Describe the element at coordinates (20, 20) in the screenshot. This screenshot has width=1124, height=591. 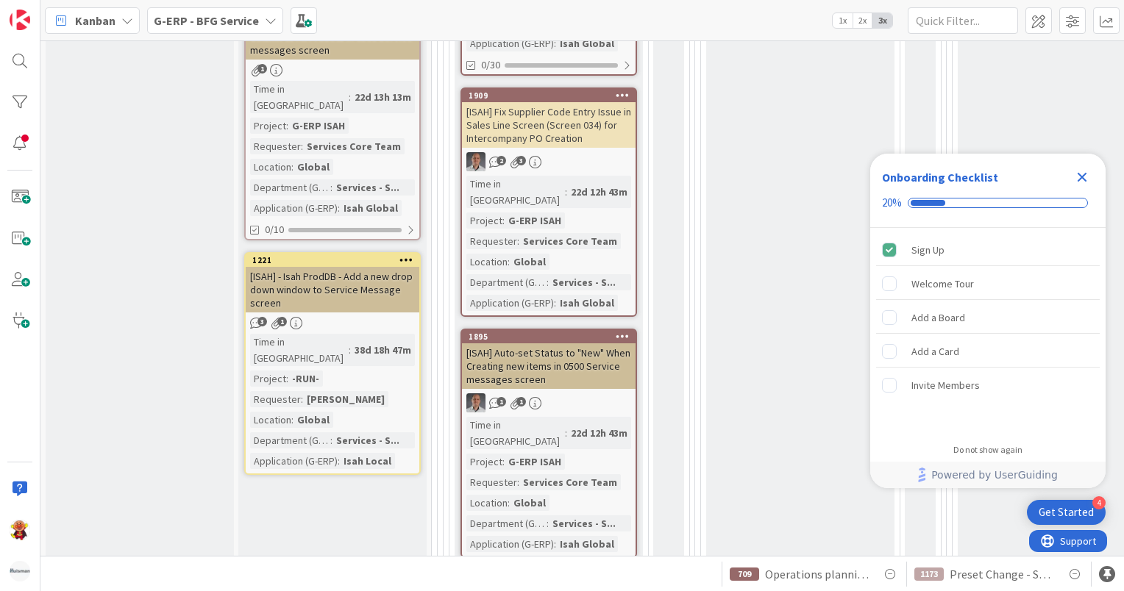
I see `img: Visit kanbanzone.com` at that location.